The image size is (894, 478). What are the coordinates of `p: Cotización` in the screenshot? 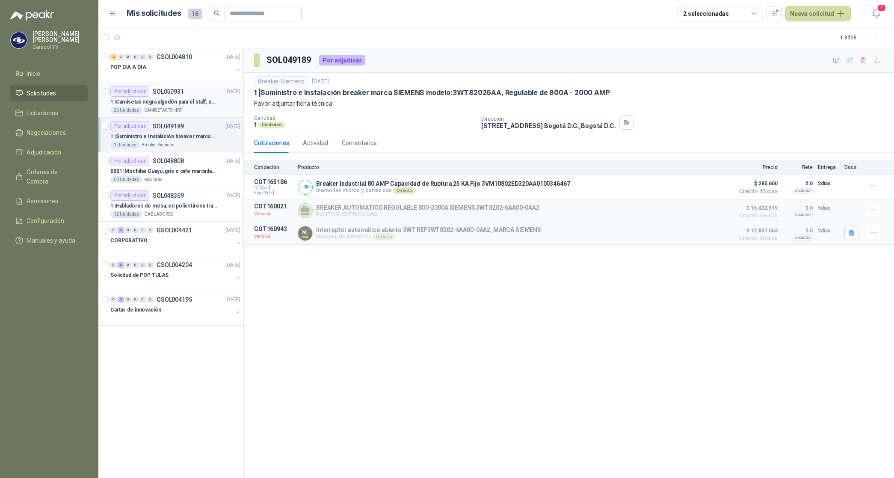 It's located at (273, 167).